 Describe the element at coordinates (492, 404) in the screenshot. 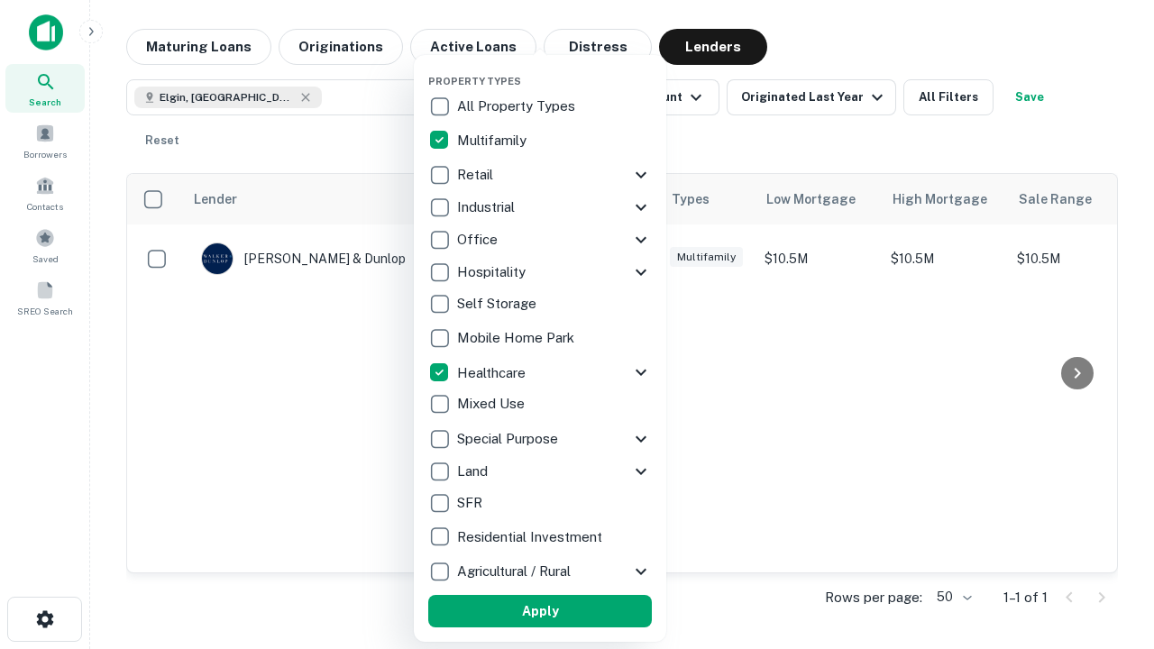

I see `p: Mixed Use` at that location.